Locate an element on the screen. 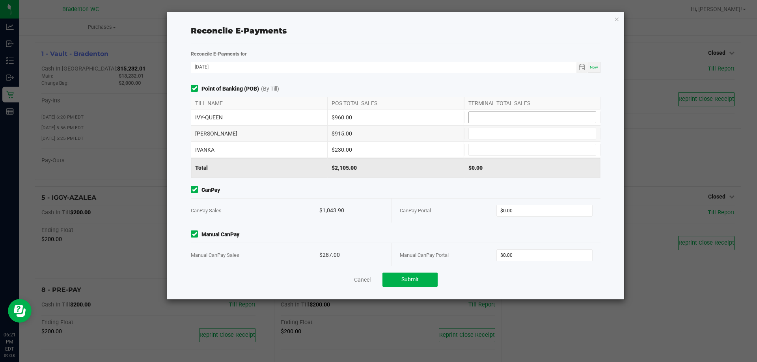 Image resolution: width=757 pixels, height=362 pixels. div: TERMINAL TOTAL SALES is located at coordinates (532, 103).